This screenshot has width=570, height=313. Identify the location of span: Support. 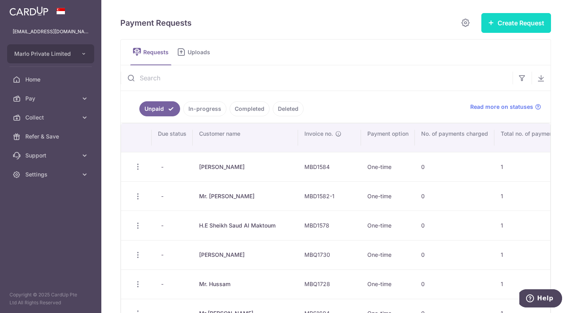
(51, 156).